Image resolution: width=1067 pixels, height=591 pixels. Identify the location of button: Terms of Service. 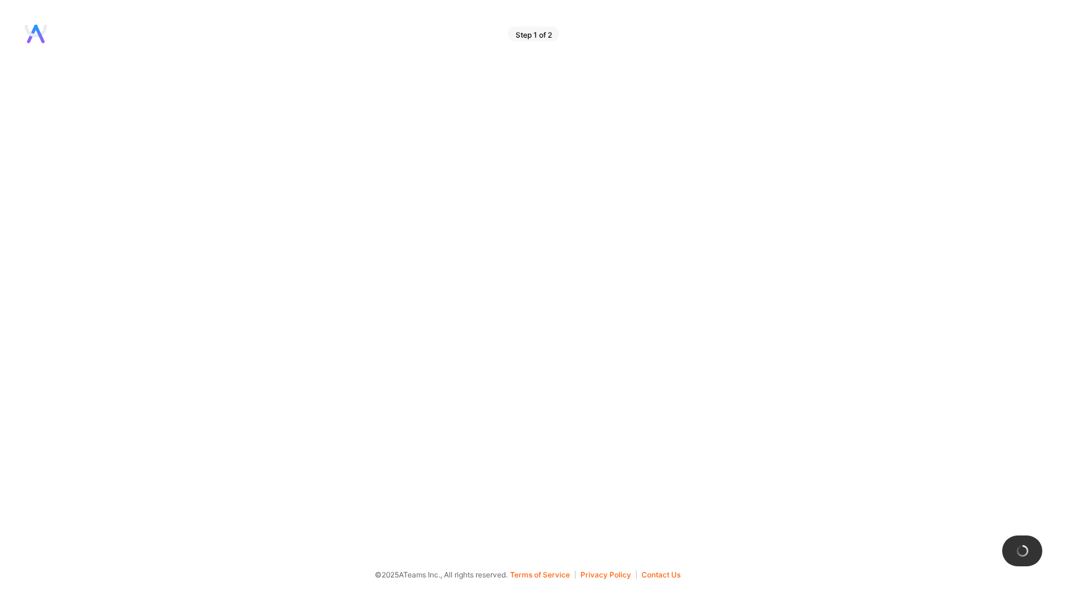
(543, 575).